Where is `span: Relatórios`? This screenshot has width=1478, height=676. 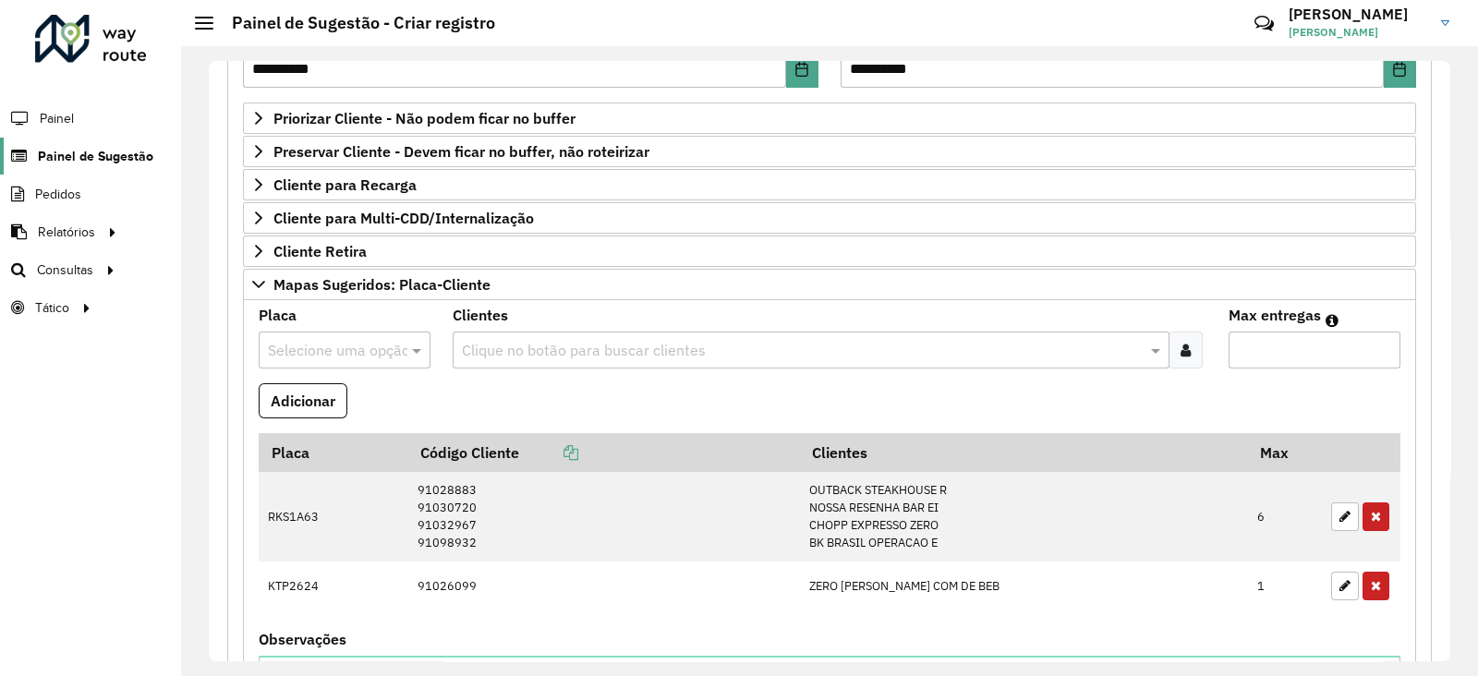
span: Relatórios is located at coordinates (67, 232).